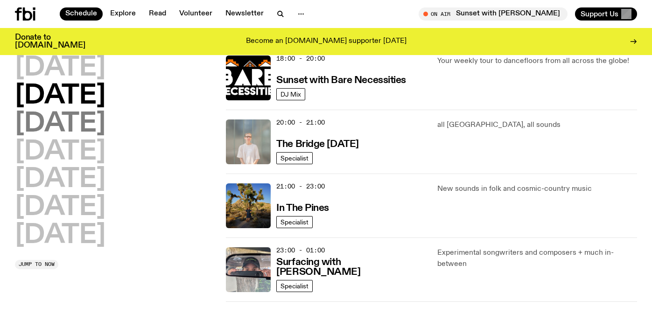 The width and height of the screenshot is (652, 321). I want to click on p: Experimental songwriters and composers + much in-between, so click(537, 259).